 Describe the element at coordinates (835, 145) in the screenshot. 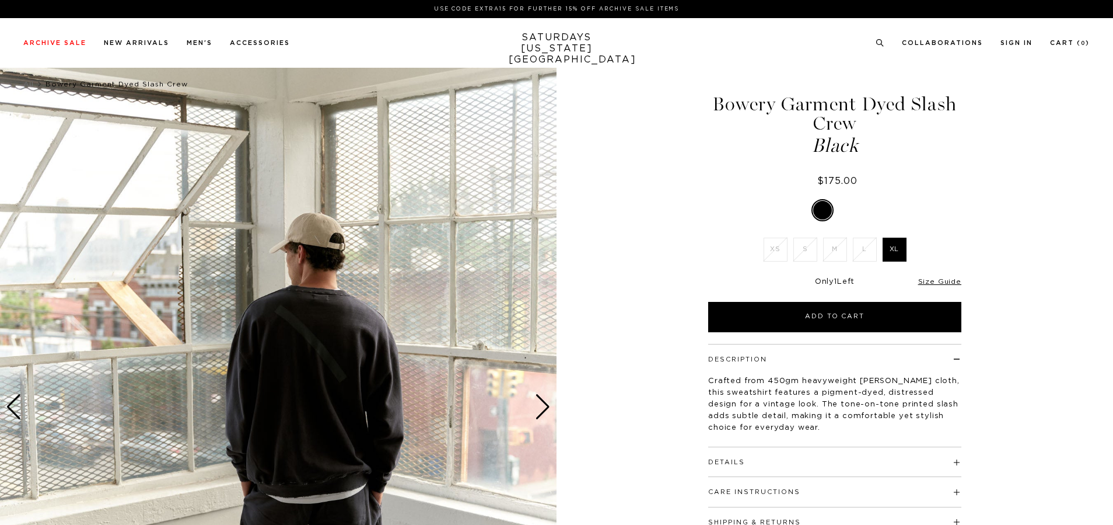

I see `span: Black` at that location.